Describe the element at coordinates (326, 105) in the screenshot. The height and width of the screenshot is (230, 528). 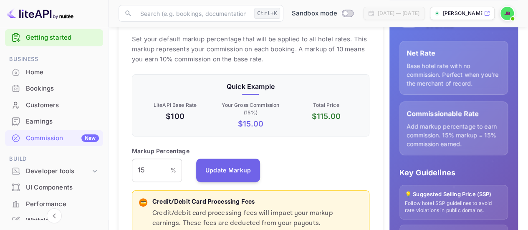
I see `p: Total Price` at that location.